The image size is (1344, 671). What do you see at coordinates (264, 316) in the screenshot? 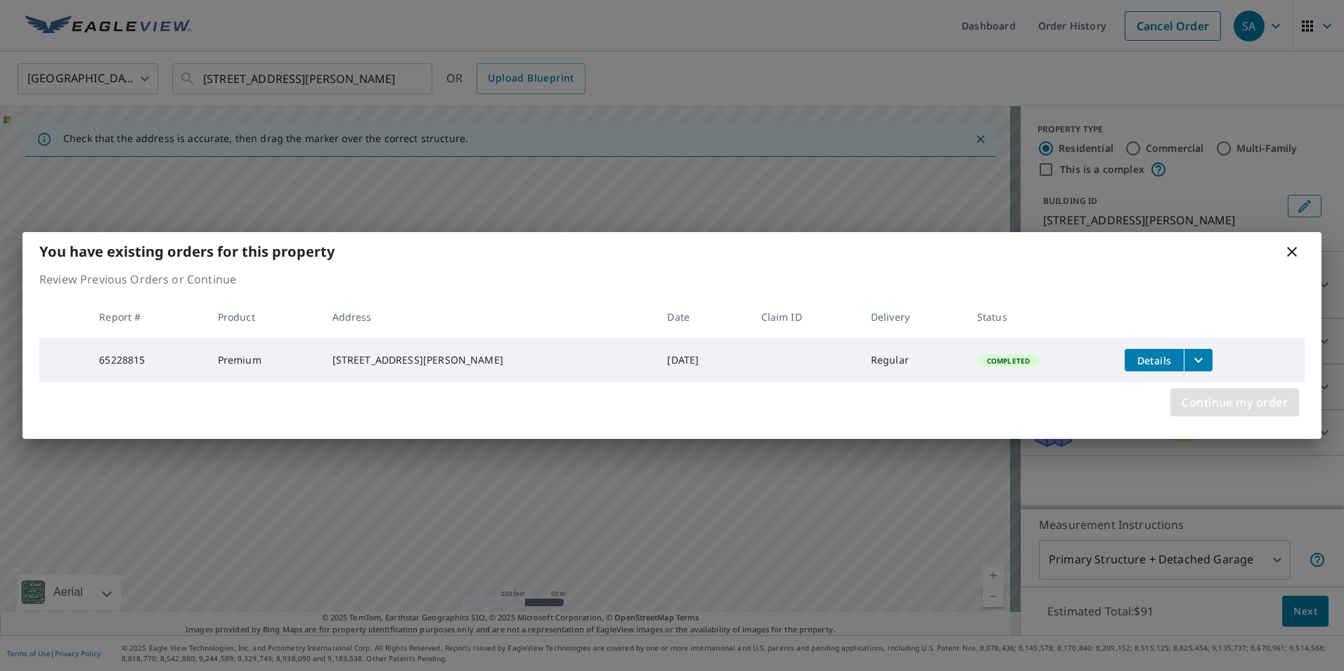
I see `th: Product` at bounding box center [264, 316].